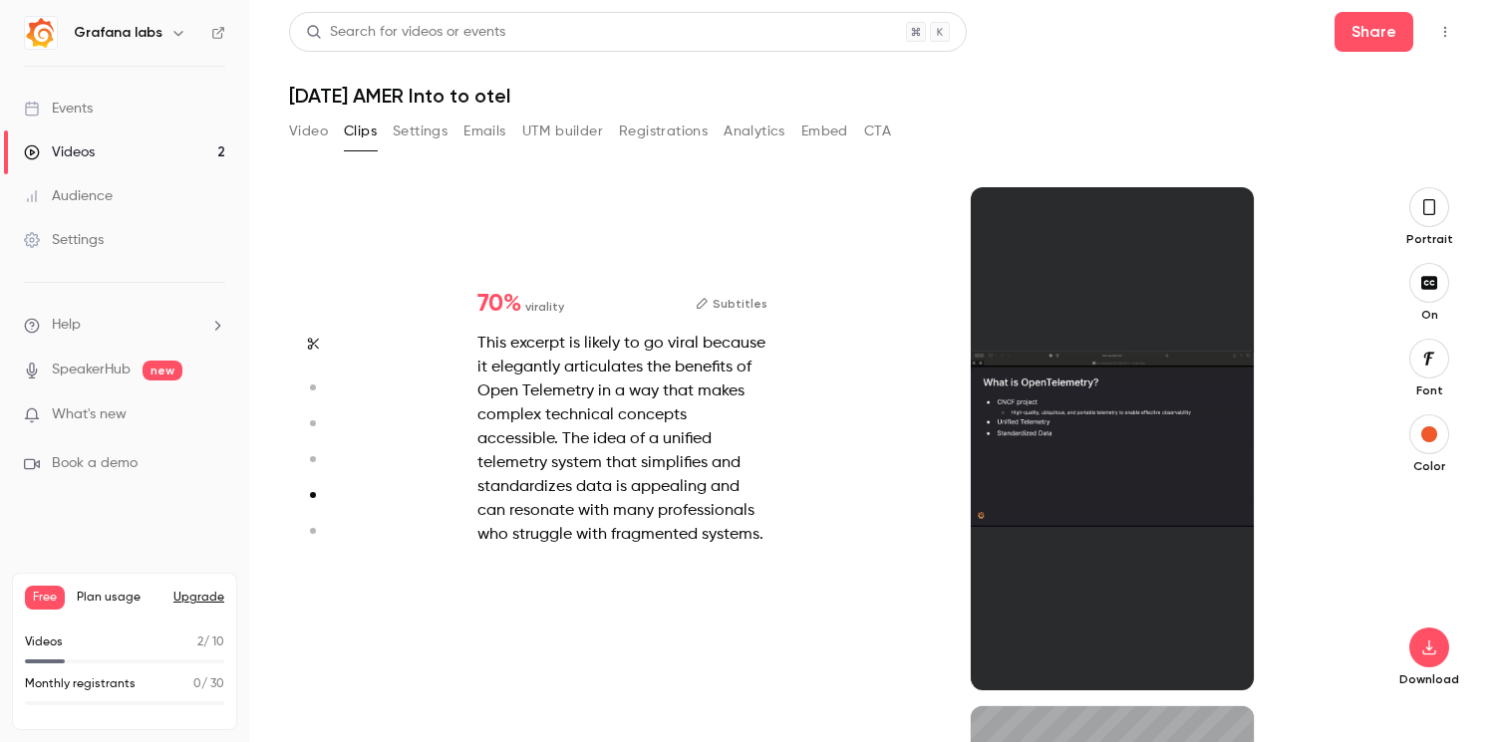 This screenshot has width=1501, height=742. What do you see at coordinates (731, 304) in the screenshot?
I see `button: Subtitles` at bounding box center [731, 304].